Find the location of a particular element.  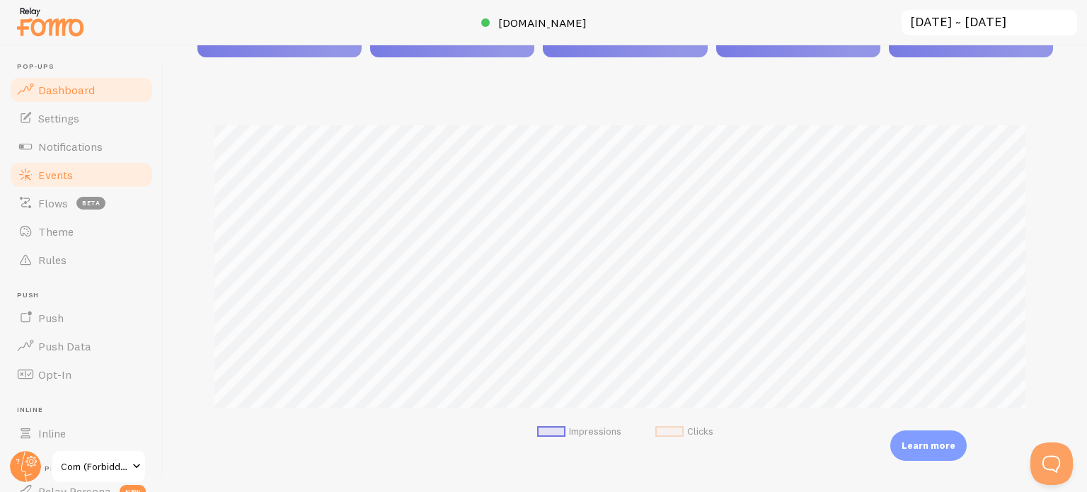

span: Rules is located at coordinates (52, 260).